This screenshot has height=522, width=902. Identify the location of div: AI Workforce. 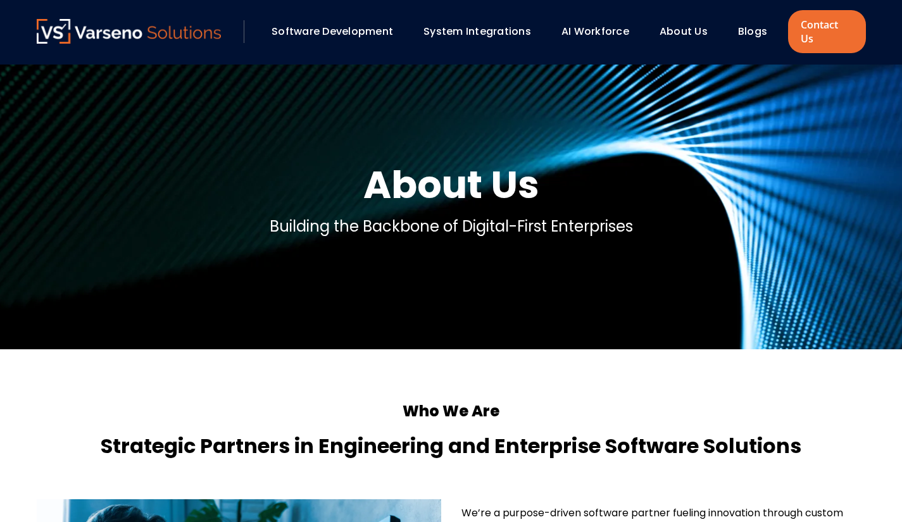
(601, 32).